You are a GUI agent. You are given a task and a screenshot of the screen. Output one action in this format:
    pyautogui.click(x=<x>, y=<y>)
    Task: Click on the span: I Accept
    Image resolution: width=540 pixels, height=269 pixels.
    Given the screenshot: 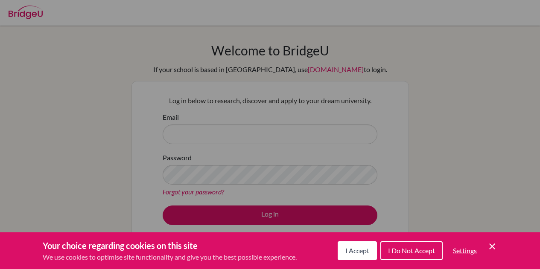 What is the action you would take?
    pyautogui.click(x=357, y=250)
    